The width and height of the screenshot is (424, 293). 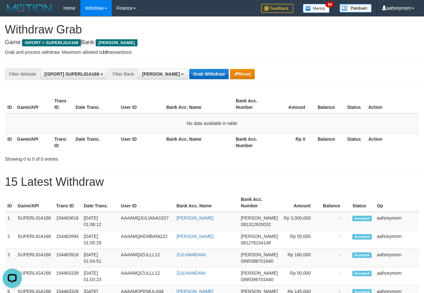 What do you see at coordinates (330, 5) in the screenshot?
I see `span: 34` at bounding box center [330, 5].